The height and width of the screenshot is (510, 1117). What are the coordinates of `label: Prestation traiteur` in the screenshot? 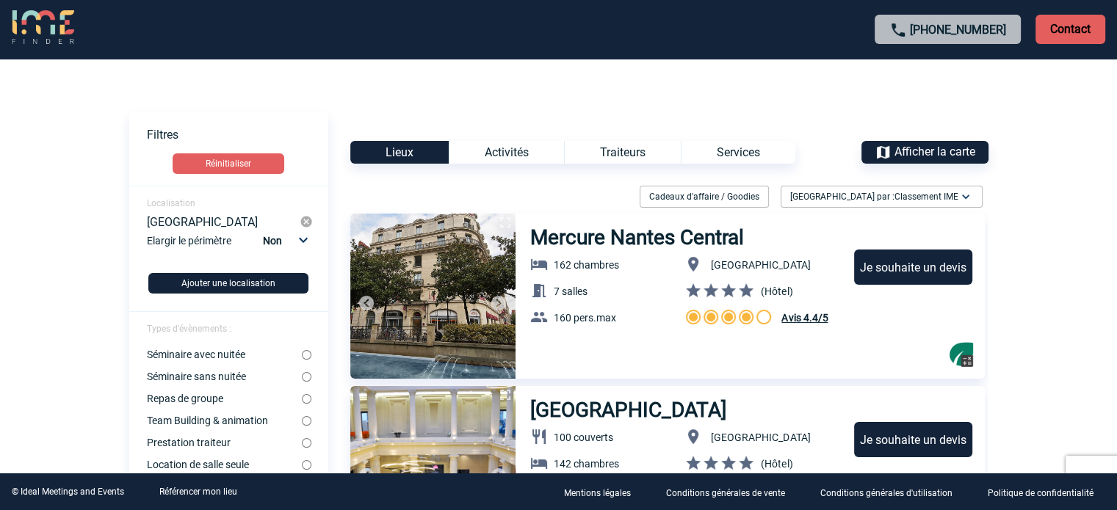 It's located at (224, 443).